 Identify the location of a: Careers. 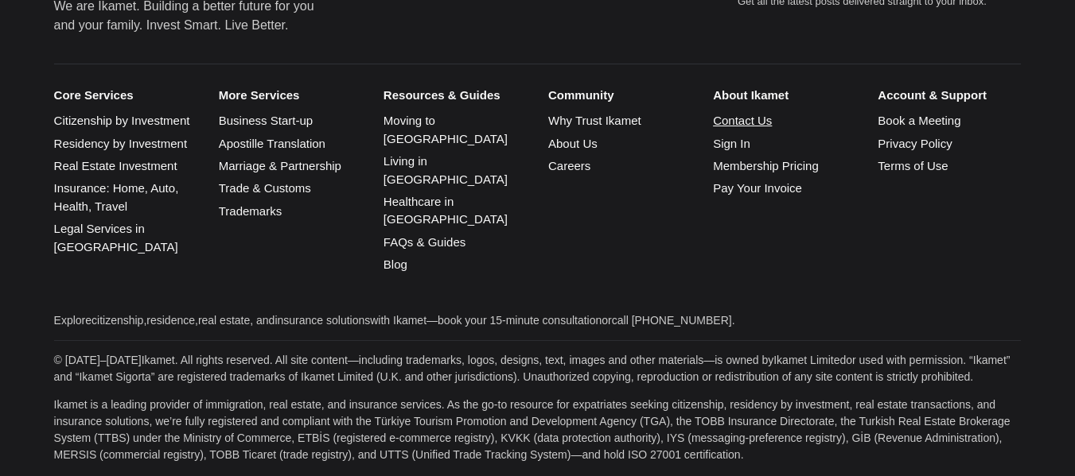
(569, 165).